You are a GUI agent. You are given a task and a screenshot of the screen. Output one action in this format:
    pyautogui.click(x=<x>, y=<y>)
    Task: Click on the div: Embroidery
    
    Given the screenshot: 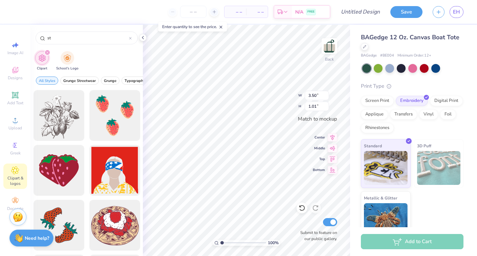 What is the action you would take?
    pyautogui.click(x=412, y=101)
    